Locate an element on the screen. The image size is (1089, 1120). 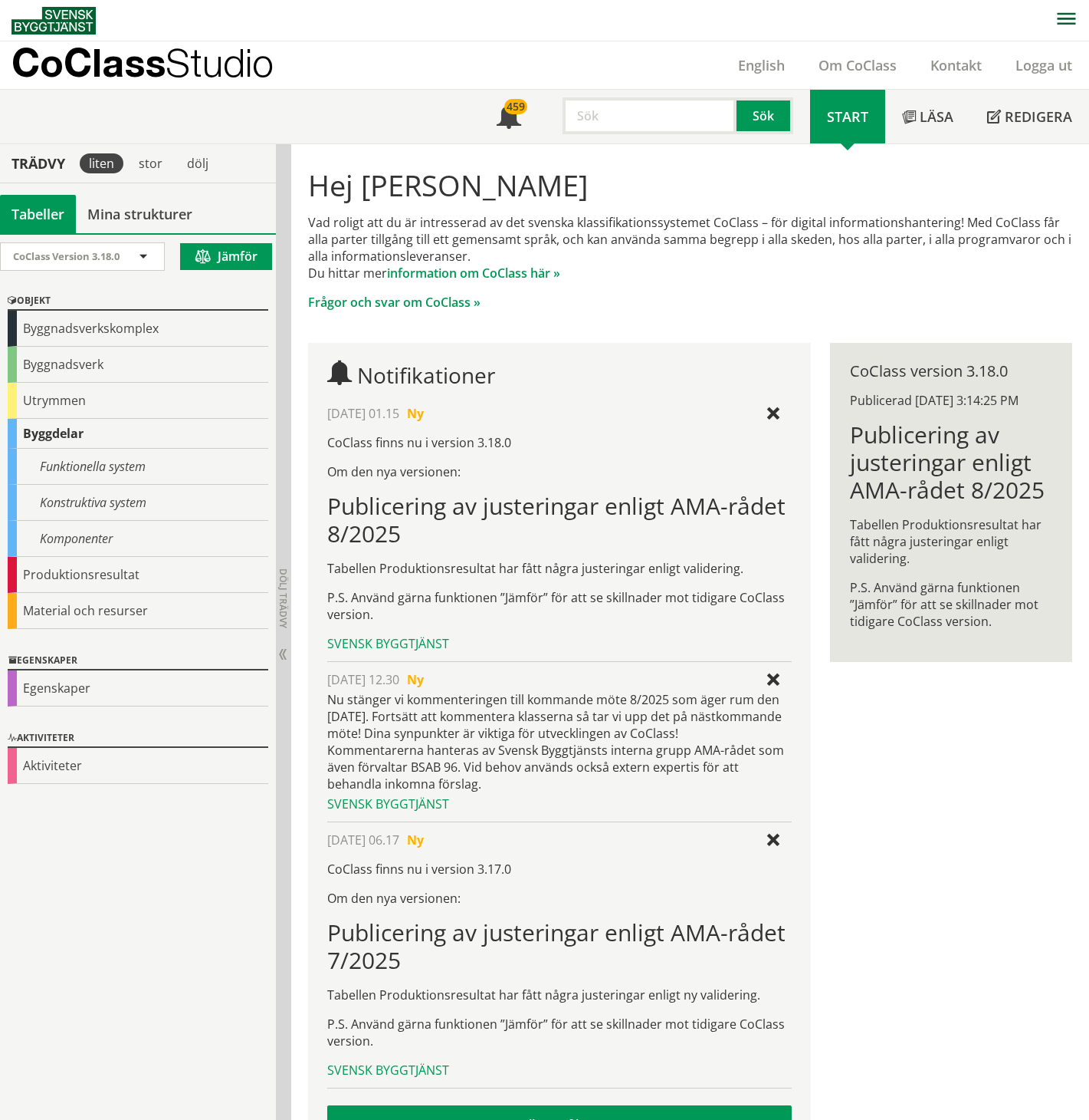
div: Material och resurser is located at coordinates (138, 610).